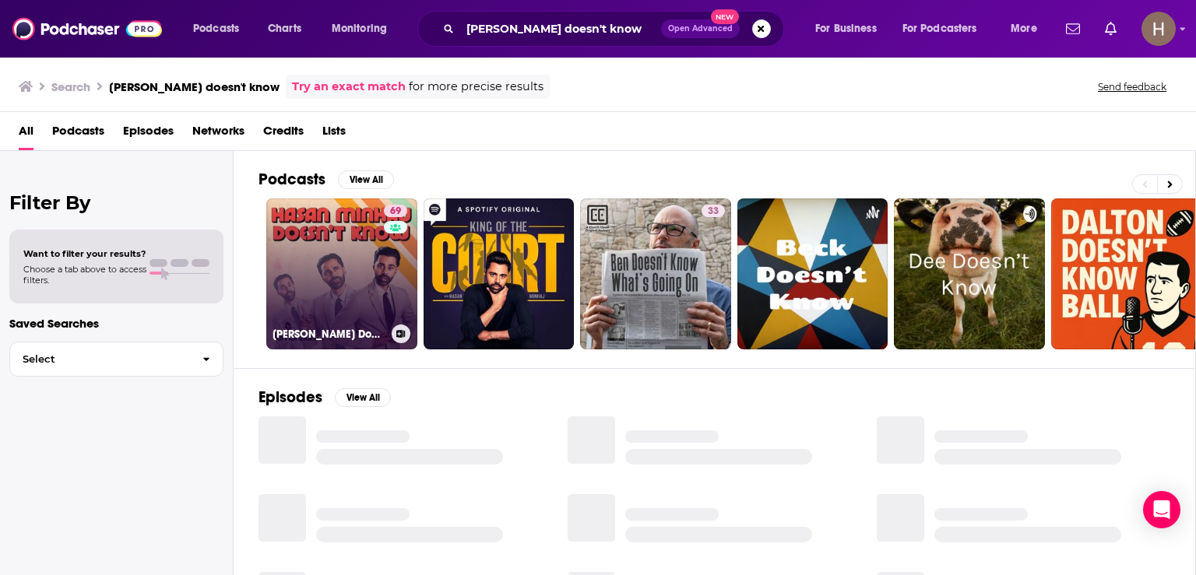 Image resolution: width=1196 pixels, height=575 pixels. Describe the element at coordinates (334, 134) in the screenshot. I see `span: Lists` at that location.